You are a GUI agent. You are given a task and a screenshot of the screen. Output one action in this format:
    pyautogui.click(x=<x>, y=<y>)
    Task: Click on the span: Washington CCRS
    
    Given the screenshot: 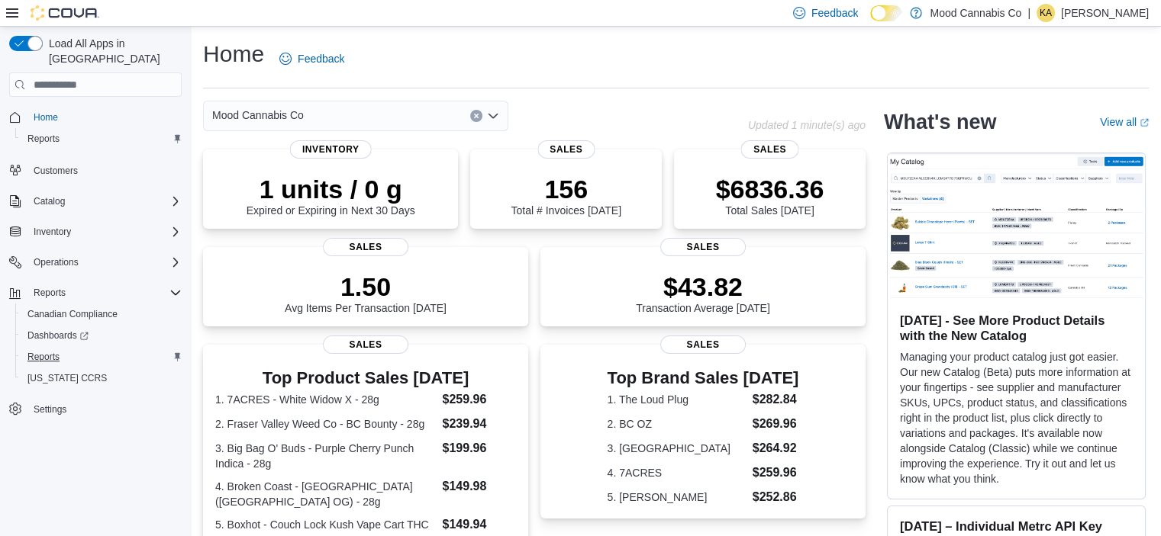 What is the action you would take?
    pyautogui.click(x=101, y=379)
    